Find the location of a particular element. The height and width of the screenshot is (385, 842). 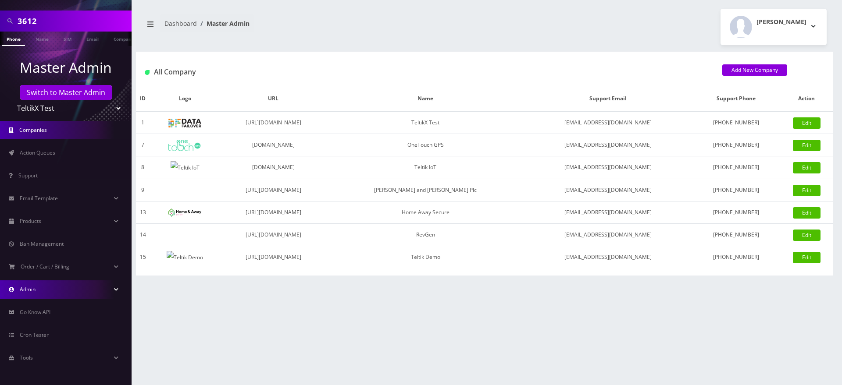

button: Switch to Master Admin is located at coordinates (66, 93).